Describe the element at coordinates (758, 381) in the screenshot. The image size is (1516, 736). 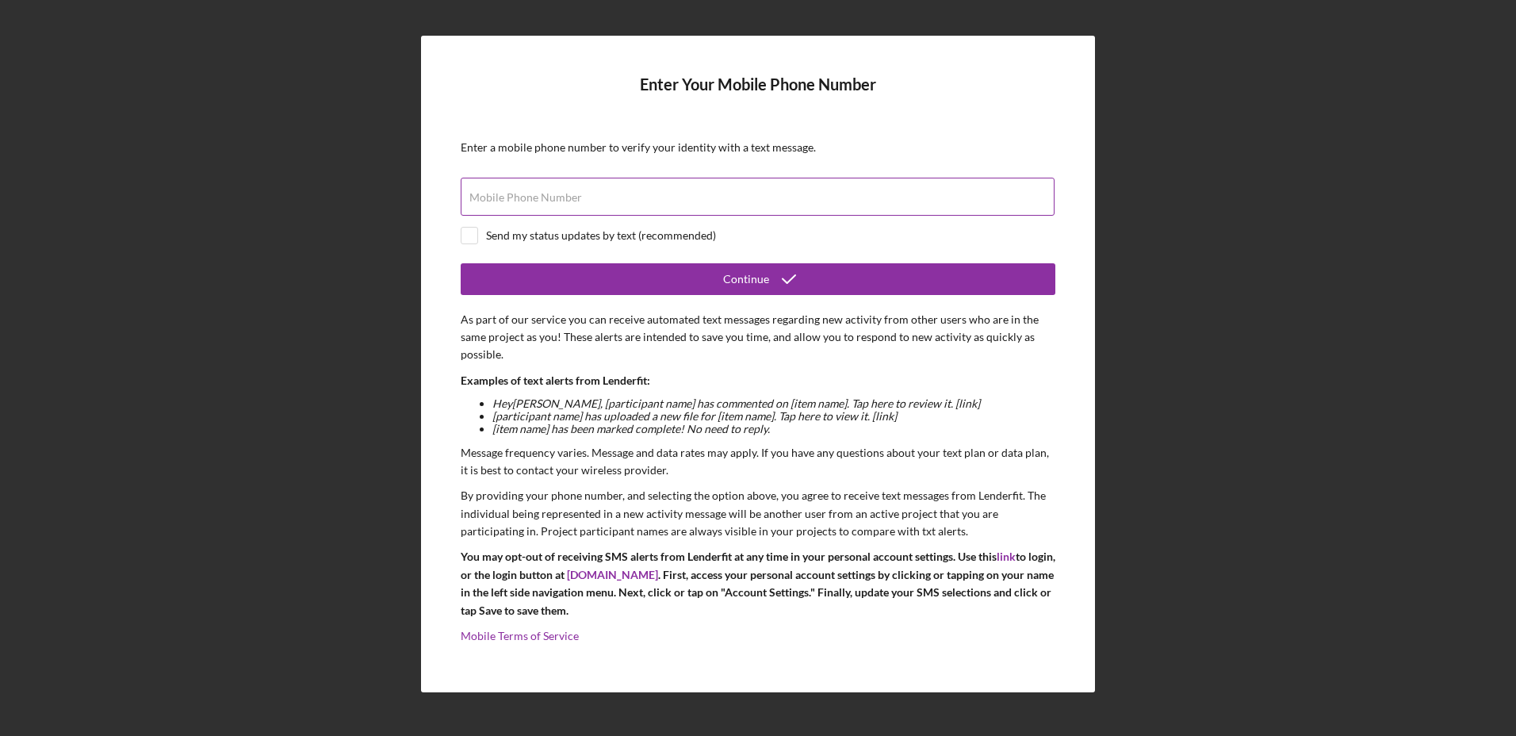
I see `p: Examples of text alerts from Lenderfit:` at that location.